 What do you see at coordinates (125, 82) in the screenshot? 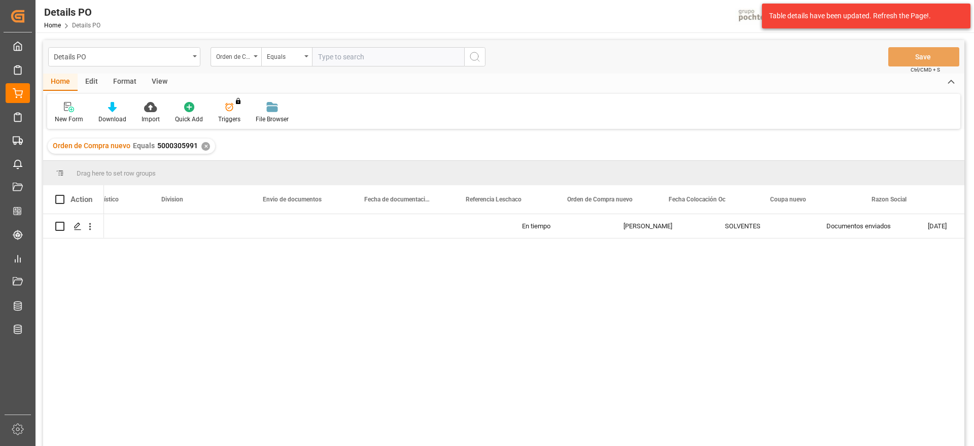
I see `div: Format` at bounding box center [125, 82].